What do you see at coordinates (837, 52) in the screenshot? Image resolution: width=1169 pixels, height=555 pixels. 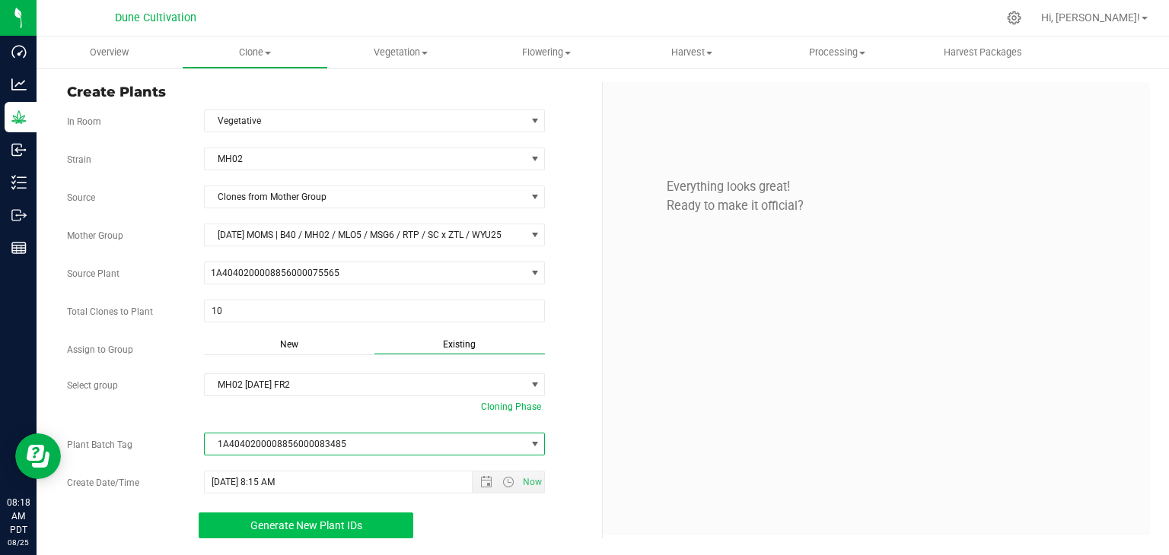 I see `span: Processing` at bounding box center [837, 52].